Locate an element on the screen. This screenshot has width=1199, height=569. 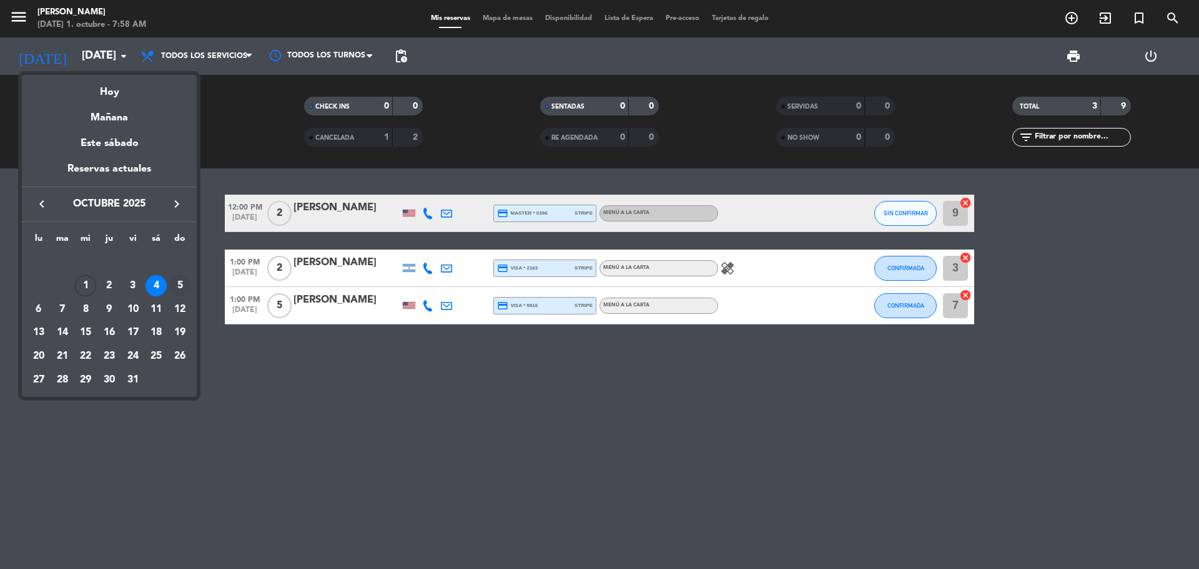
button: keyboard_arrow_left is located at coordinates (42, 204).